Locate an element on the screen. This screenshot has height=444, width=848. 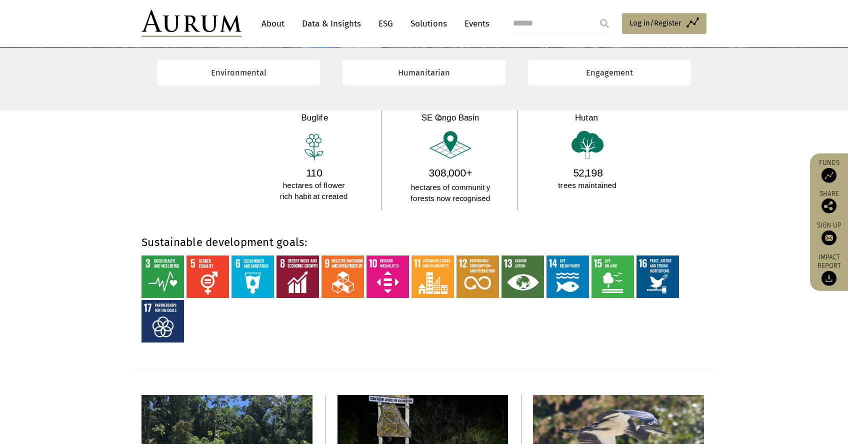
a: About is located at coordinates (273, 23).